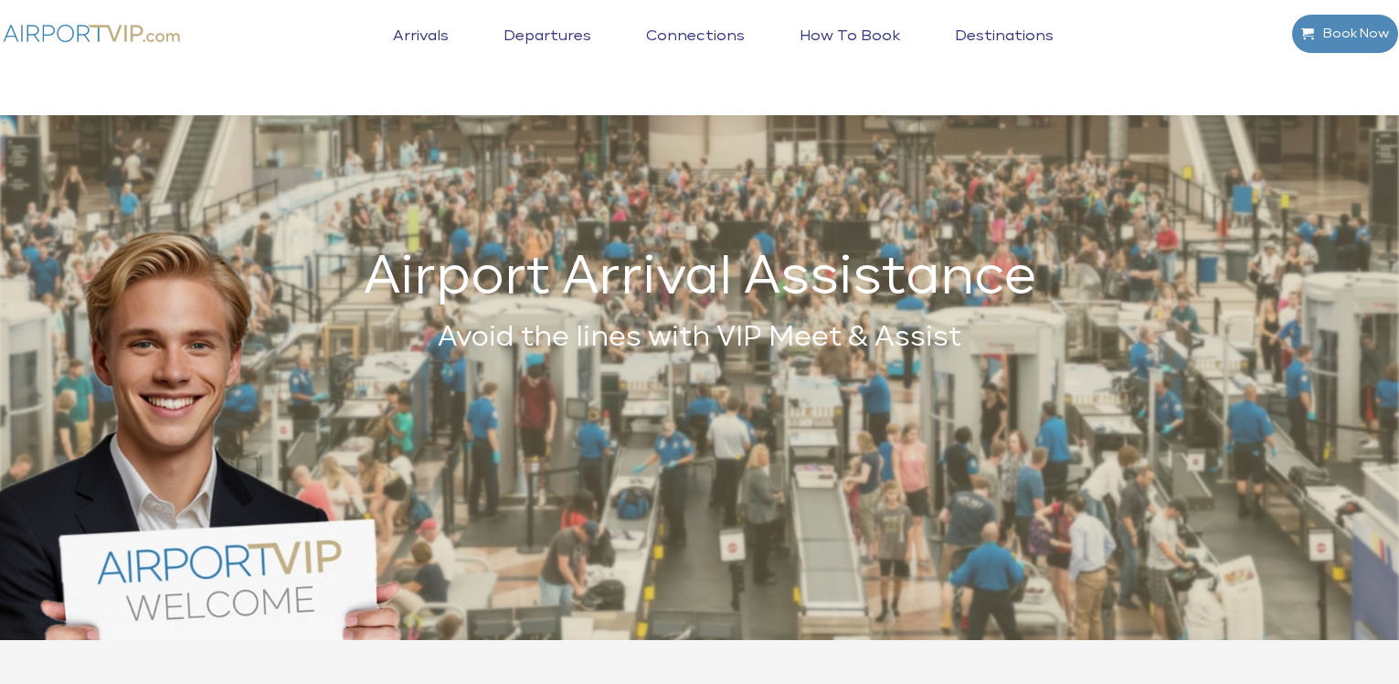 Image resolution: width=1399 pixels, height=684 pixels. Describe the element at coordinates (1345, 34) in the screenshot. I see `a: Book Now` at that location.